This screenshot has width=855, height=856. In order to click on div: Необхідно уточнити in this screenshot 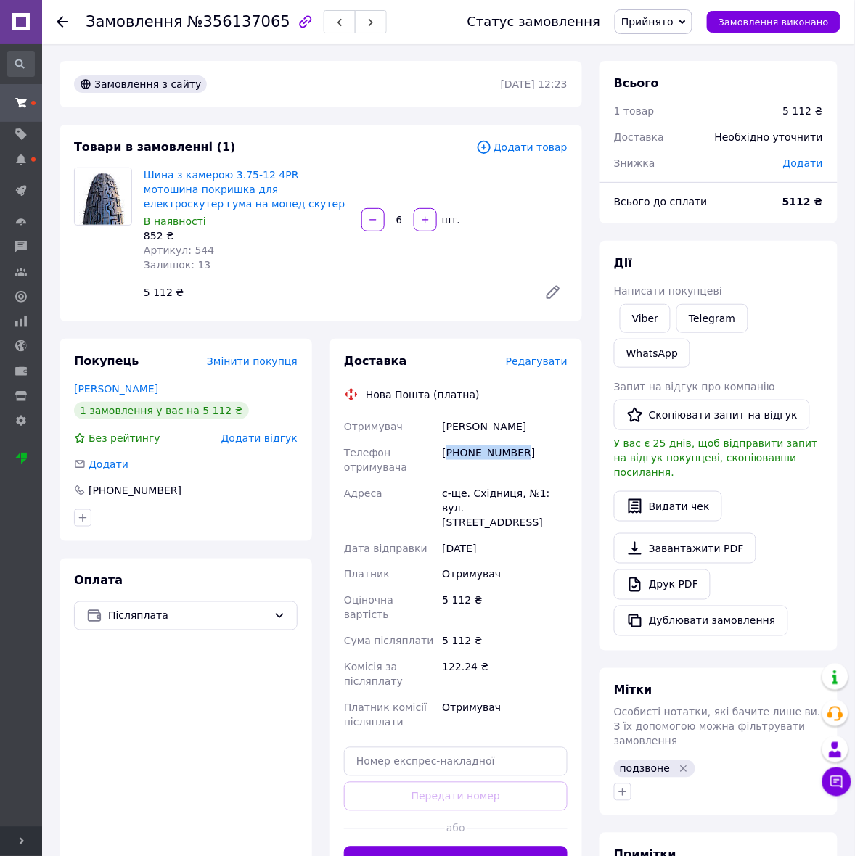, I will do `click(768, 137)`.